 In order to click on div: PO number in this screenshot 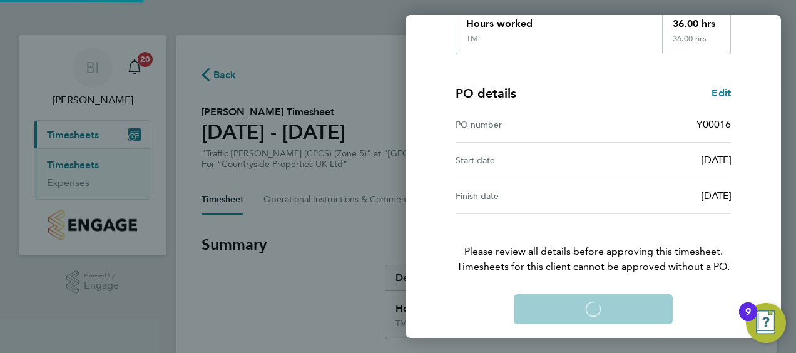, I will do `click(524, 124)`.